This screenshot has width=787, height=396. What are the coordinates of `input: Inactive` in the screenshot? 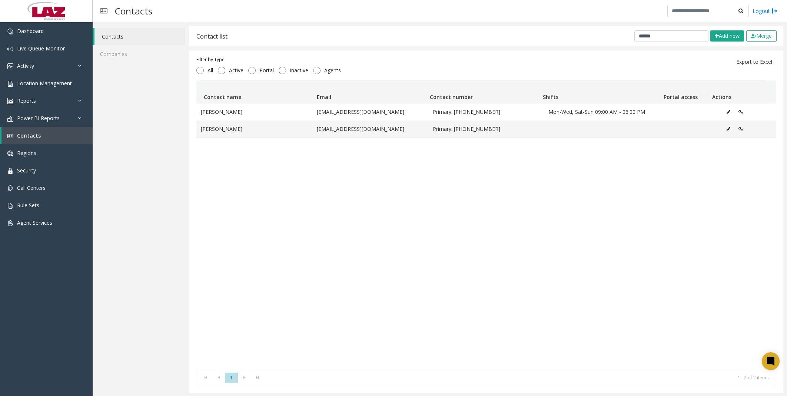 It's located at (282, 70).